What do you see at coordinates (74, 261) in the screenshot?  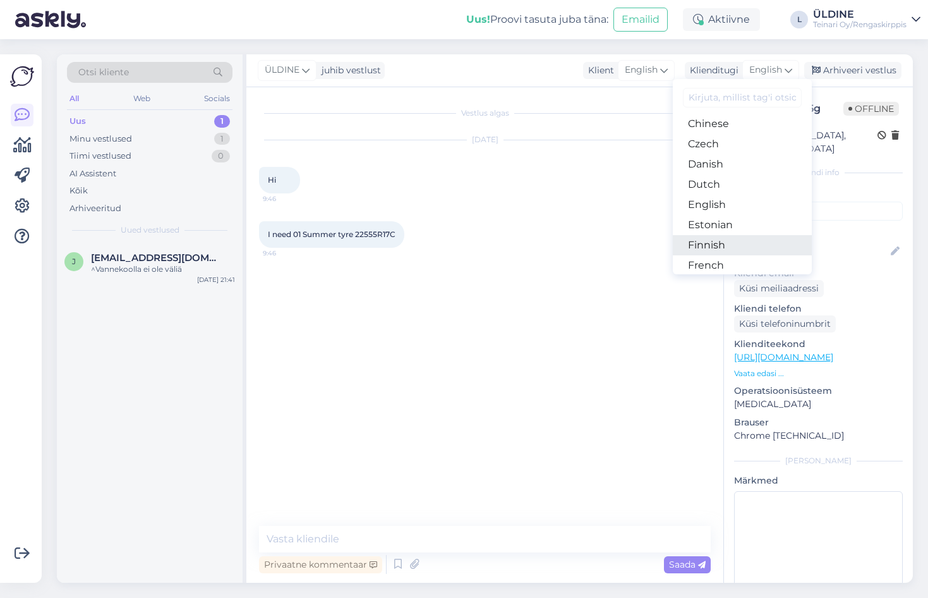 I see `span: j` at bounding box center [74, 261].